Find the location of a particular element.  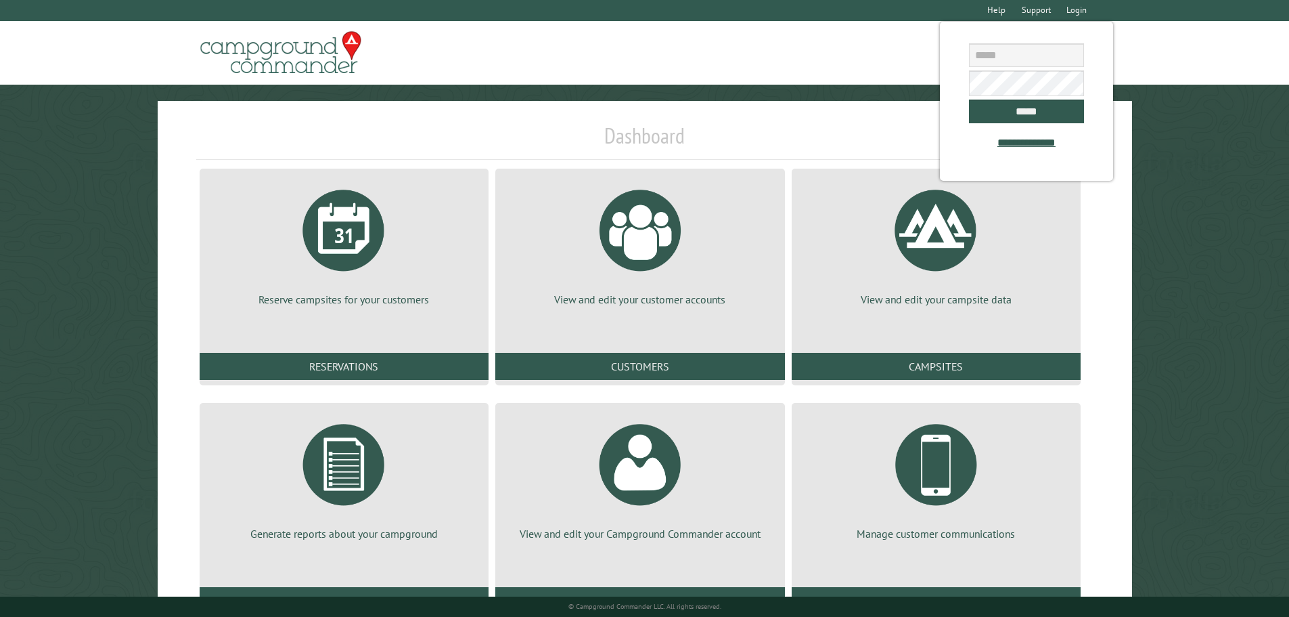

a: Account is located at coordinates (640, 600).